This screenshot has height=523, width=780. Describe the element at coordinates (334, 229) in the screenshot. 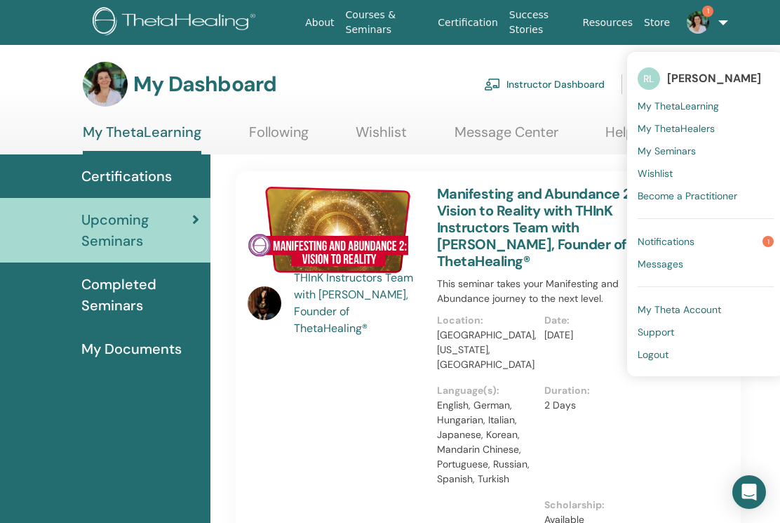

I see `img: Manifesting and Abundance 2: Vision to Reality` at that location.